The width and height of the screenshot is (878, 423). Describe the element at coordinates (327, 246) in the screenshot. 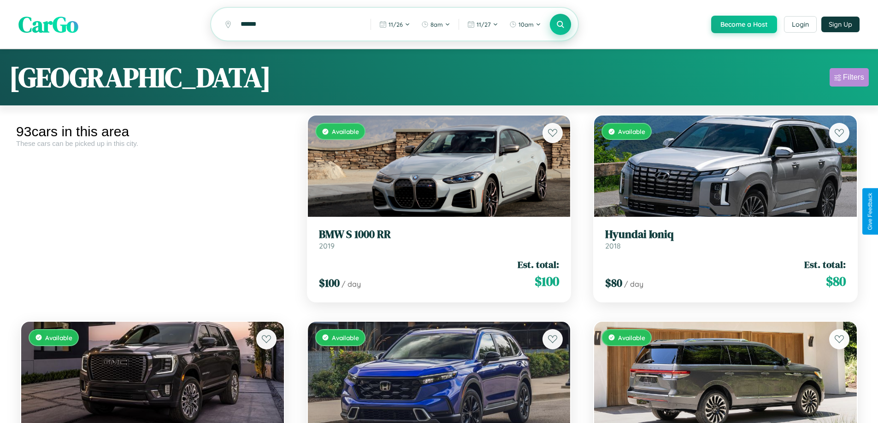

I see `span: 2019` at that location.